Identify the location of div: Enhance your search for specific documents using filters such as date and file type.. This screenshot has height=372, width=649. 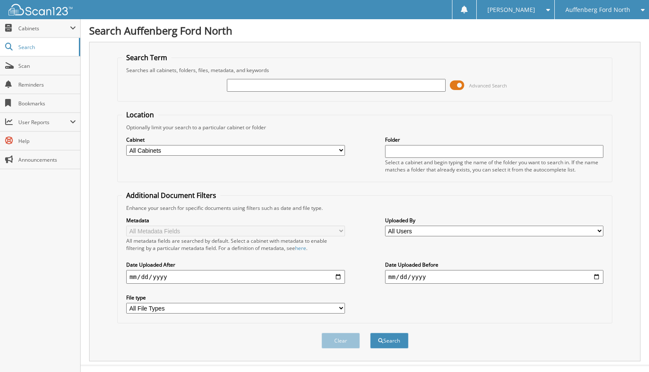
(365, 208).